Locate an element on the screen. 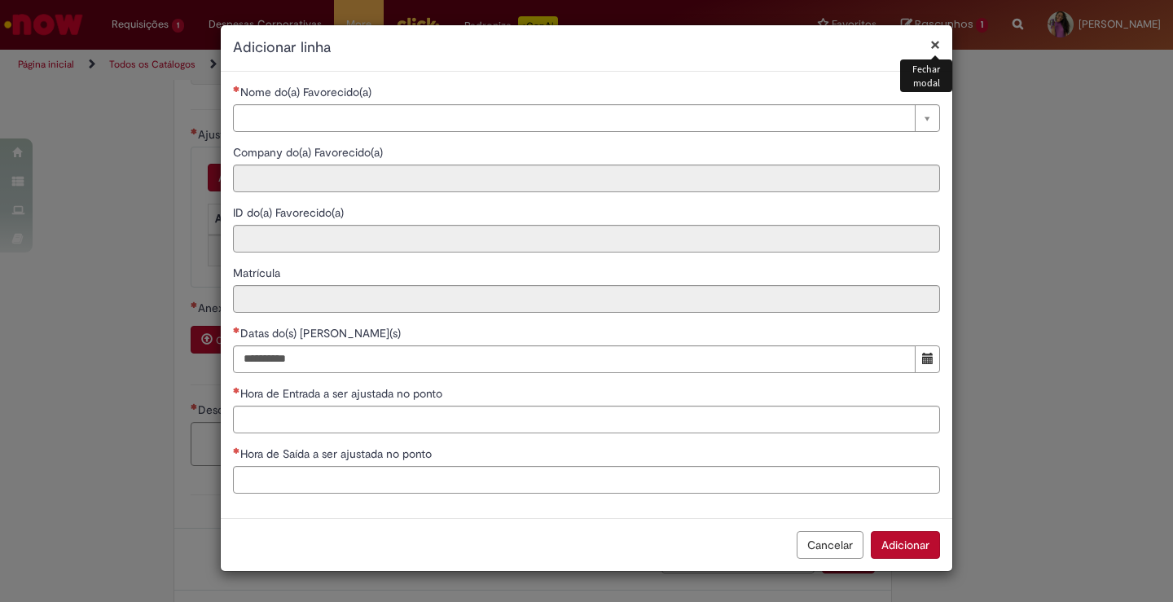 This screenshot has height=602, width=1173. a: Limpar campo Nome do(a) Favorecido(a) is located at coordinates (586, 118).